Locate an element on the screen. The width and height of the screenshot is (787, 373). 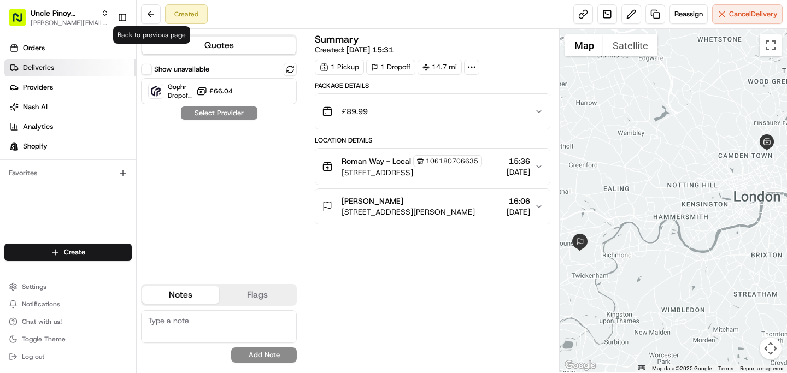
span: £89.99 is located at coordinates (355, 111).